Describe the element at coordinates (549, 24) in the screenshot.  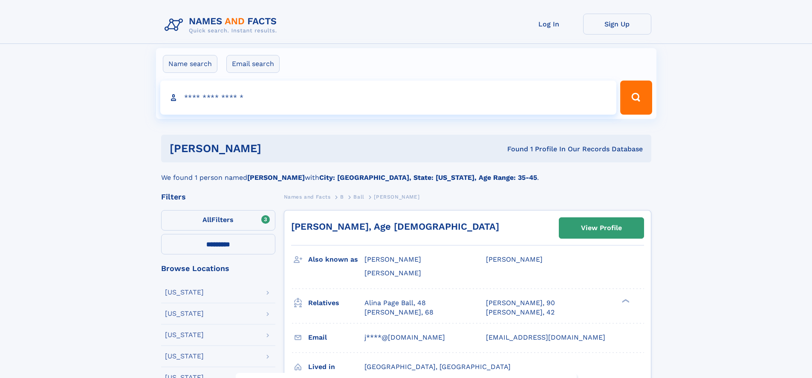
I see `a: Log In` at that location.